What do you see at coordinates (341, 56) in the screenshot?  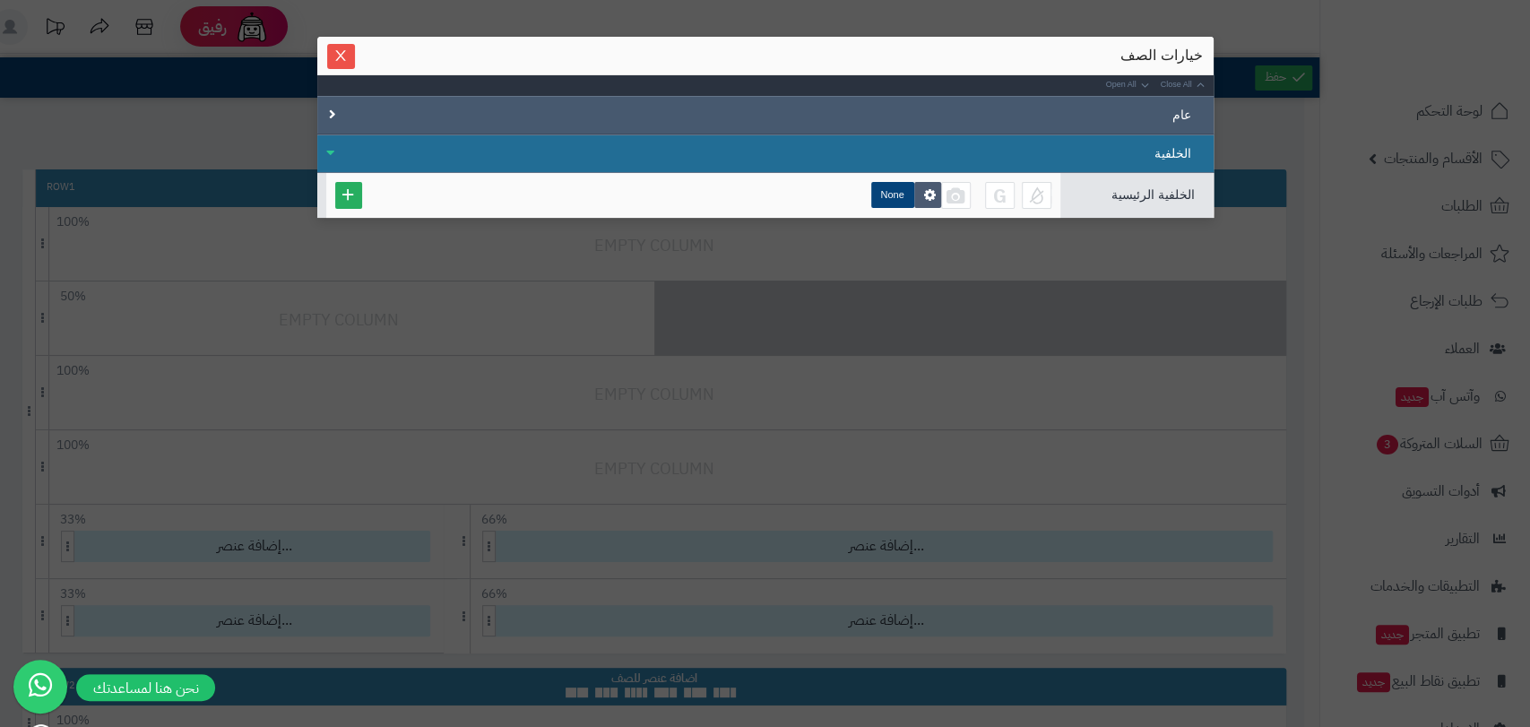 I see `button: Close` at bounding box center [341, 56].